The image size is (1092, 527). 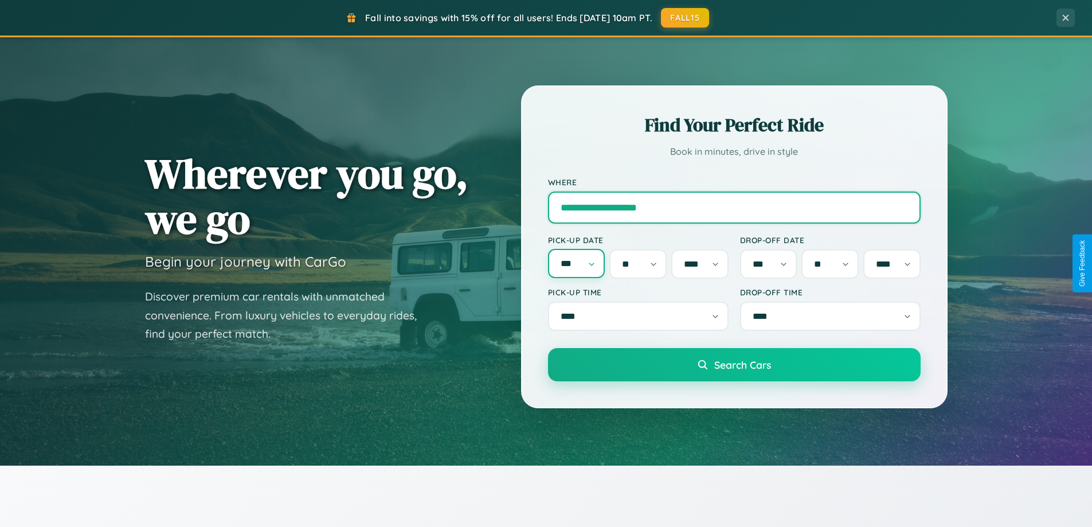 What do you see at coordinates (307, 196) in the screenshot?
I see `h1: Wherever you go, we go` at bounding box center [307, 196].